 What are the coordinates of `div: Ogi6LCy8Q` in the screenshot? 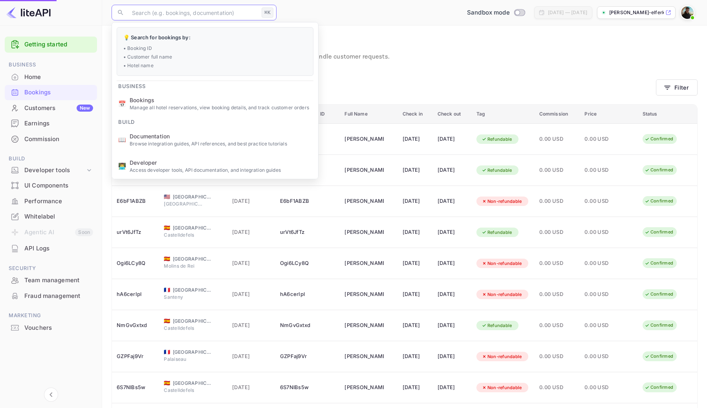 It's located at (308, 263).